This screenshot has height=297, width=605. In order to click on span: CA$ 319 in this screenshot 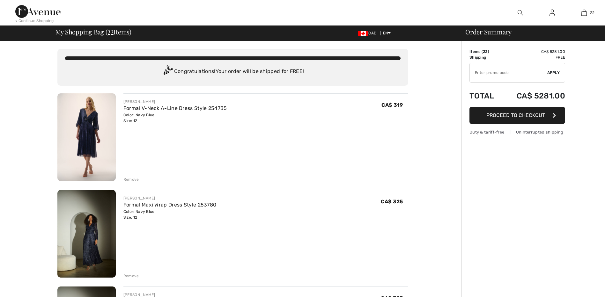, I will do `click(392, 105)`.